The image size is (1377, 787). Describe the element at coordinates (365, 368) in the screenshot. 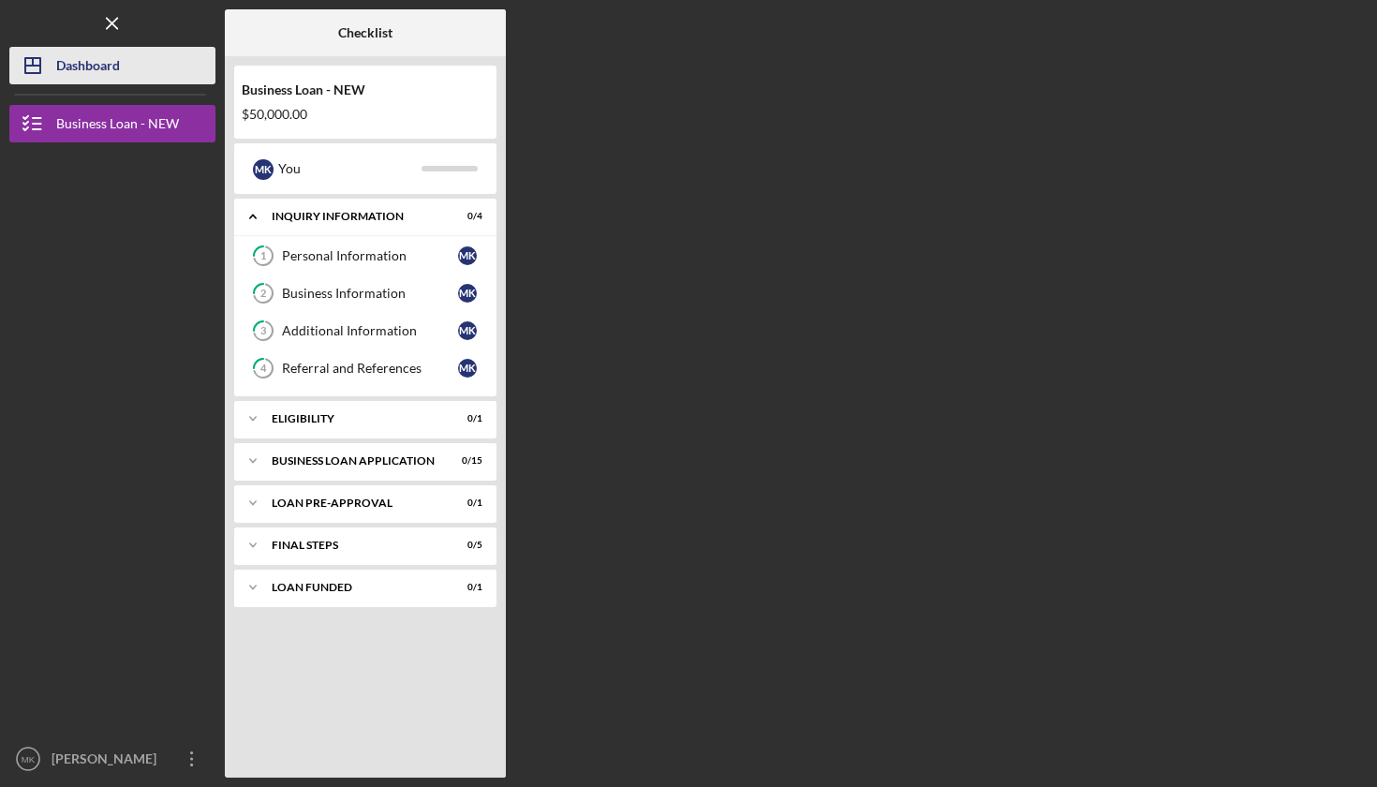

I see `a: 4Referral and ReferencesMK` at that location.